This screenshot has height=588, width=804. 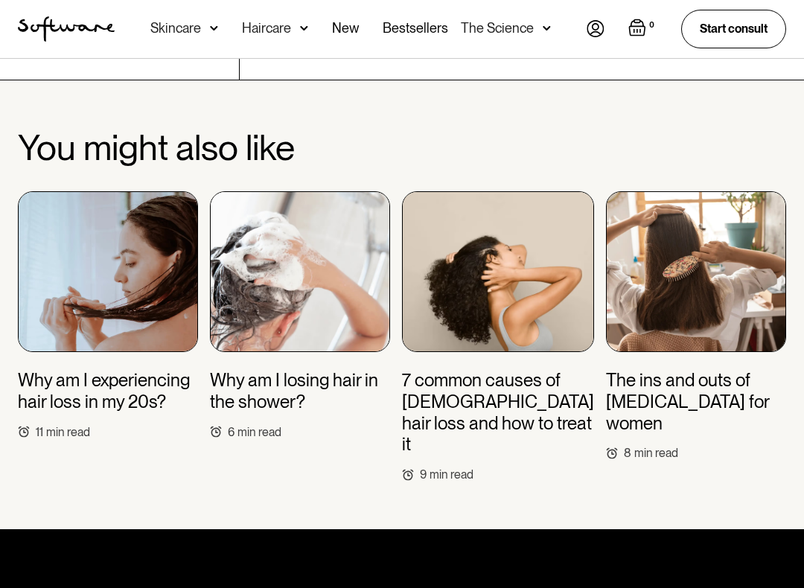 What do you see at coordinates (651, 25) in the screenshot?
I see `div: 0` at bounding box center [651, 25].